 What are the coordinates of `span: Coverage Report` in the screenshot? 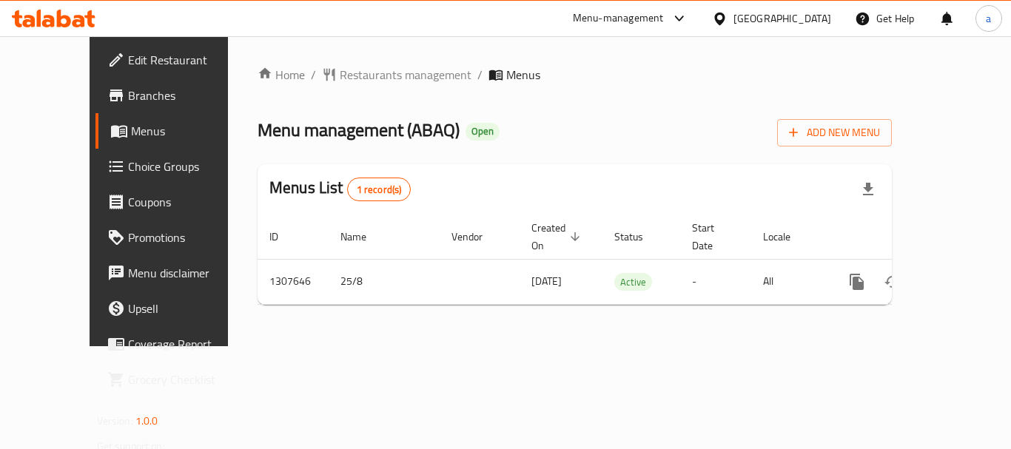 It's located at (187, 344).